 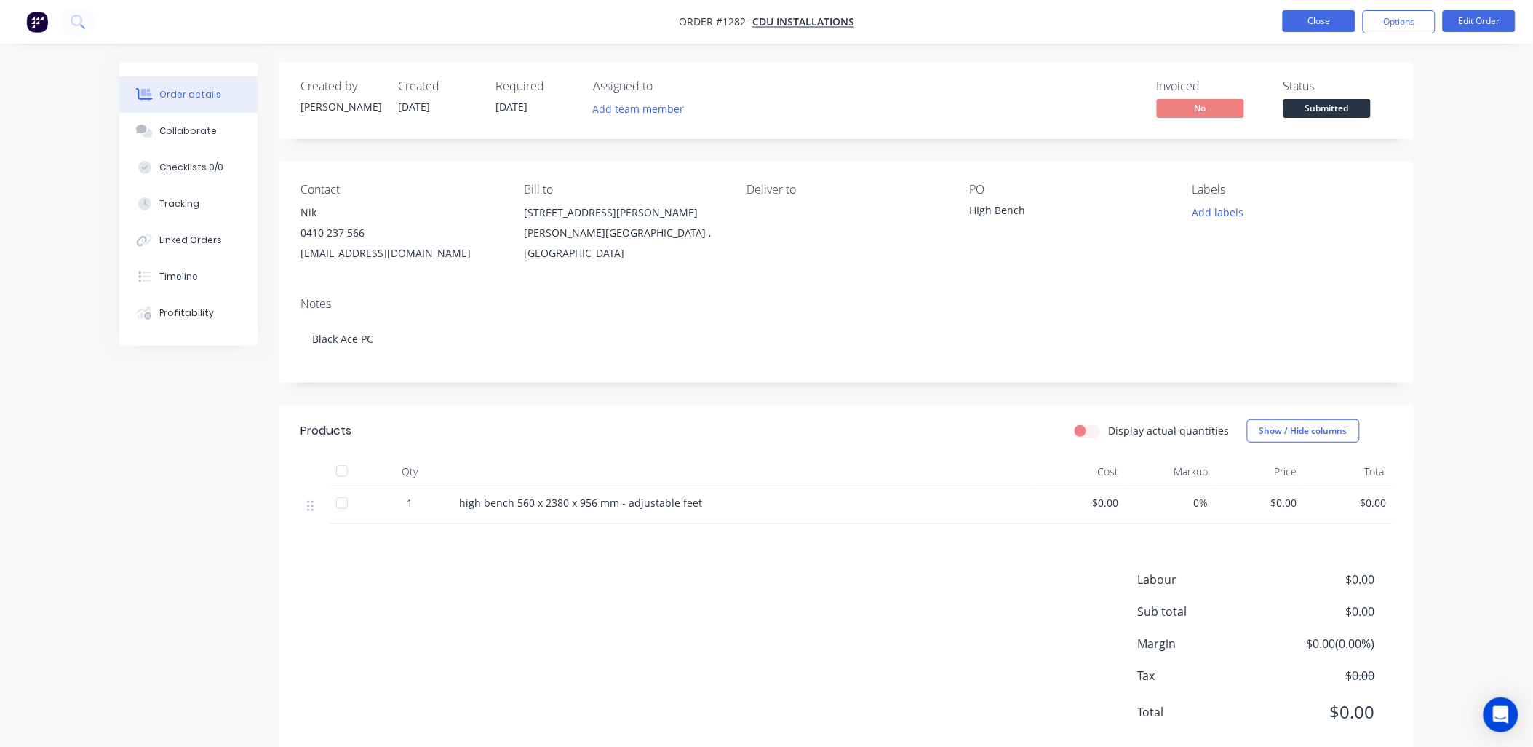 What do you see at coordinates (178, 276) in the screenshot?
I see `div: Timeline` at bounding box center [178, 276].